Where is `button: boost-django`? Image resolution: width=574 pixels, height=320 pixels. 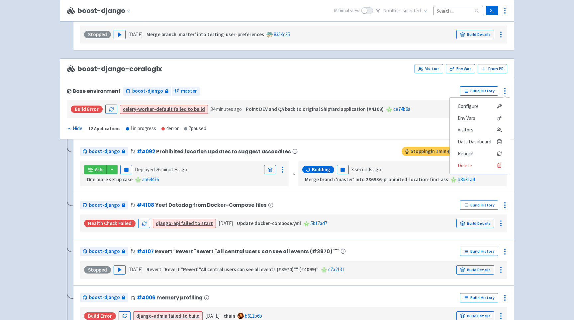 button: boost-django is located at coordinates (106, 11).